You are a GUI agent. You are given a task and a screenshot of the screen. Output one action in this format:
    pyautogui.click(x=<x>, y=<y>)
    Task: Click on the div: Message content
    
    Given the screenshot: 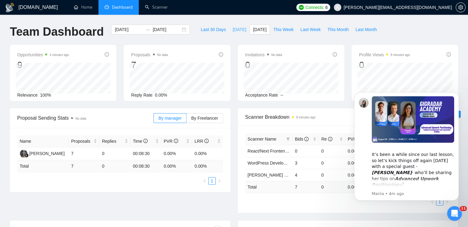 What is the action you would take?
    pyautogui.click(x=68, y=59)
    